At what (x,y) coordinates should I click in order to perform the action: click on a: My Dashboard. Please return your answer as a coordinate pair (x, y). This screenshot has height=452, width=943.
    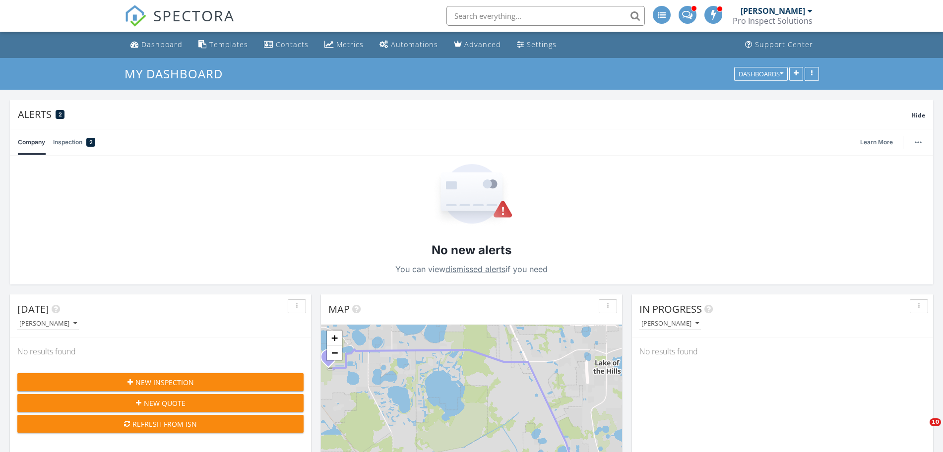
    Looking at the image, I should click on (178, 73).